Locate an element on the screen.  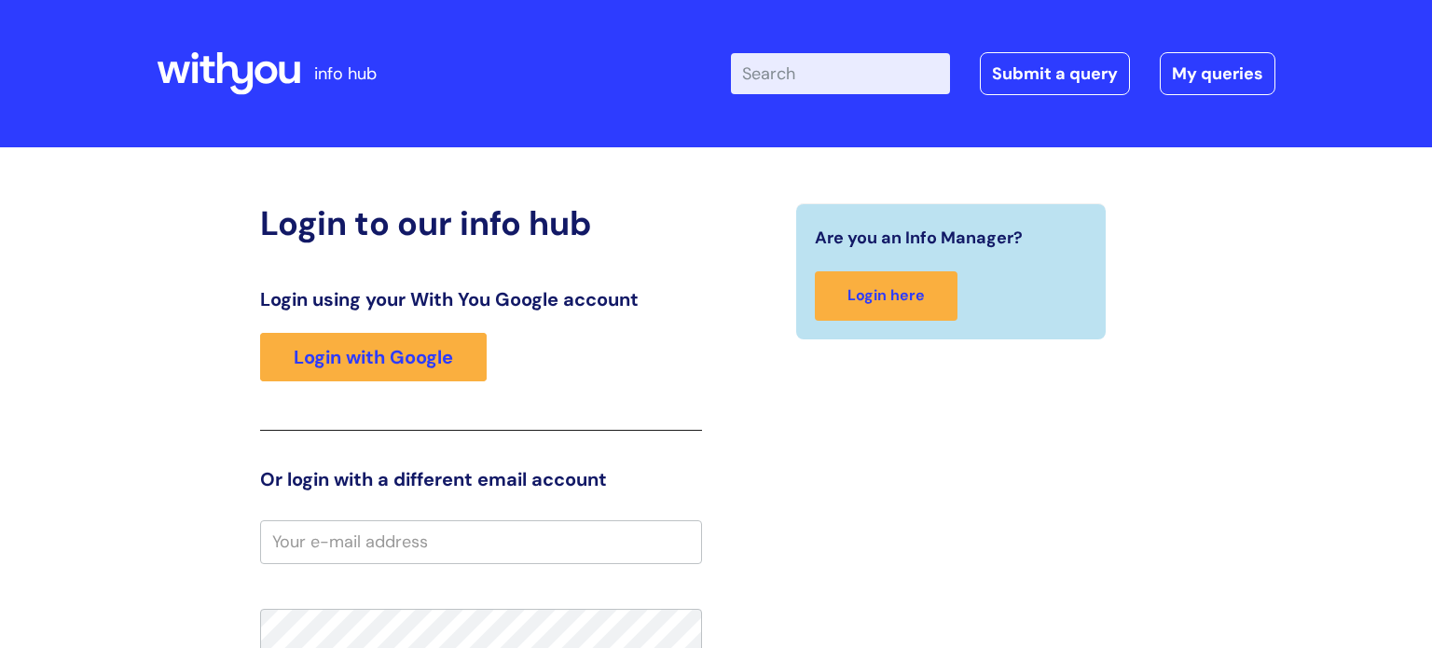
a: Submit a query is located at coordinates (1055, 74).